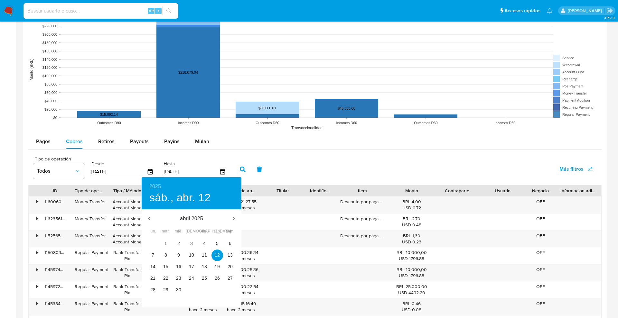 The height and width of the screenshot is (318, 618). What do you see at coordinates (191, 267) in the screenshot?
I see `button: 17` at bounding box center [191, 267].